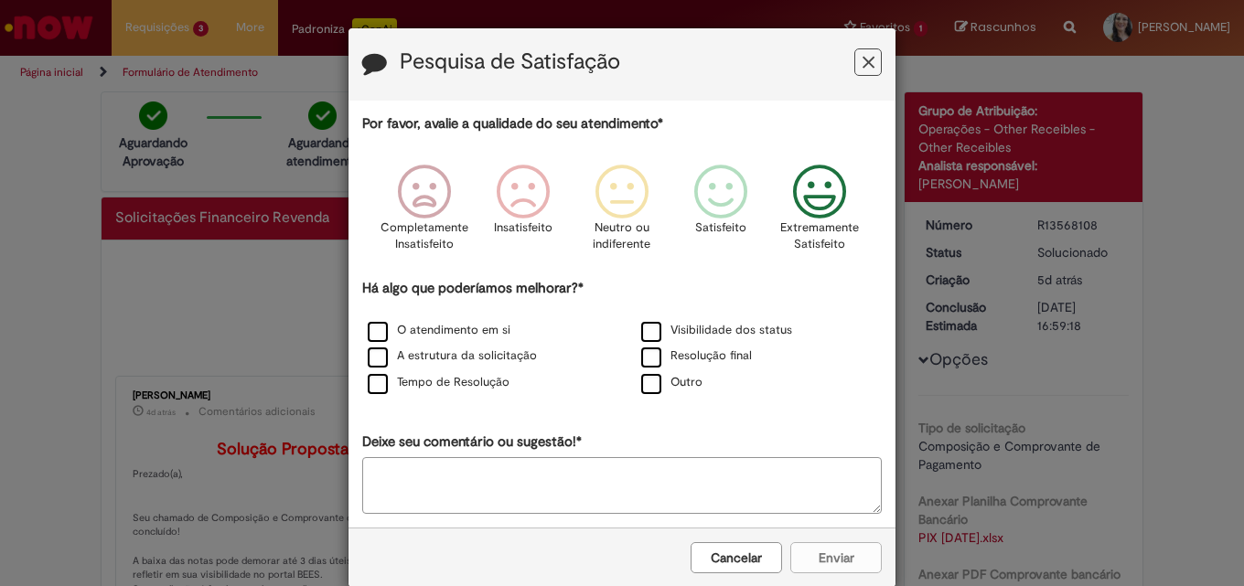 The height and width of the screenshot is (586, 1244). Describe the element at coordinates (820, 236) in the screenshot. I see `p: Extremamente Satisfeito` at that location.